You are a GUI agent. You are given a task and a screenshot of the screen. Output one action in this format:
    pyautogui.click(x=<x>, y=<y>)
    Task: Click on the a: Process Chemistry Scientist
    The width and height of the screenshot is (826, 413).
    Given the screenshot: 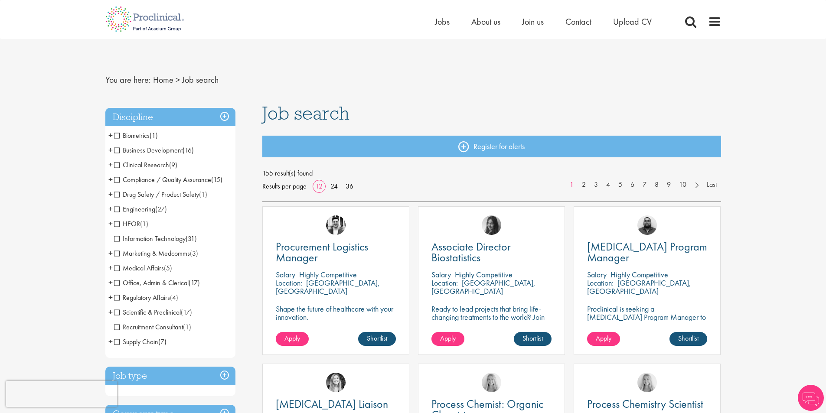 What is the action you would take?
    pyautogui.click(x=647, y=404)
    